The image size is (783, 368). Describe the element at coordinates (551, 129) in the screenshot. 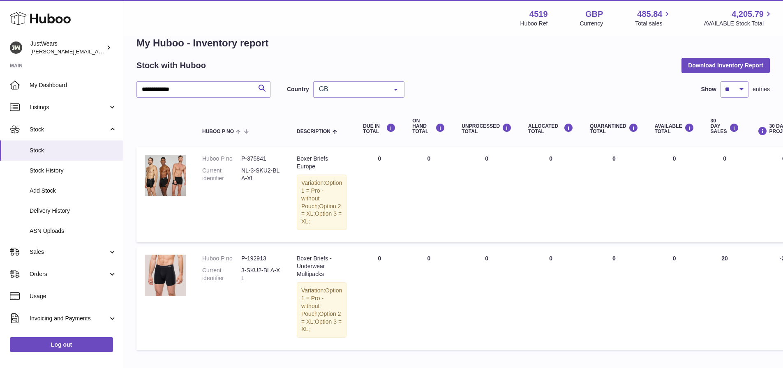

I see `div: ALLOCATED Total` at that location.